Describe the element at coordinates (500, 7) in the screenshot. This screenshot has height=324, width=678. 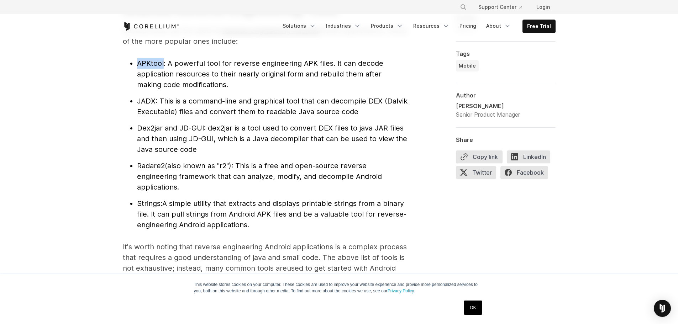
I see `a: Support Center` at that location.